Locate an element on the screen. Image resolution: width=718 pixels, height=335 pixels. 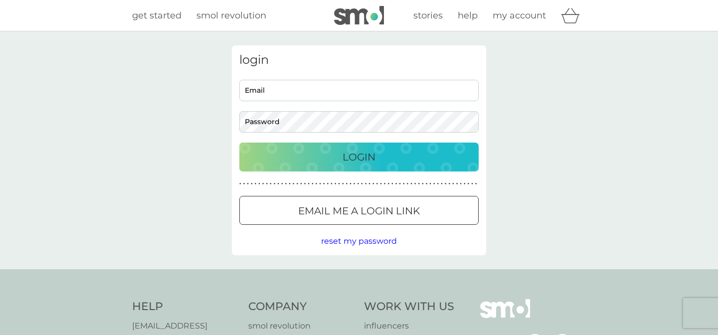
p: Email me a login link is located at coordinates (359, 211).